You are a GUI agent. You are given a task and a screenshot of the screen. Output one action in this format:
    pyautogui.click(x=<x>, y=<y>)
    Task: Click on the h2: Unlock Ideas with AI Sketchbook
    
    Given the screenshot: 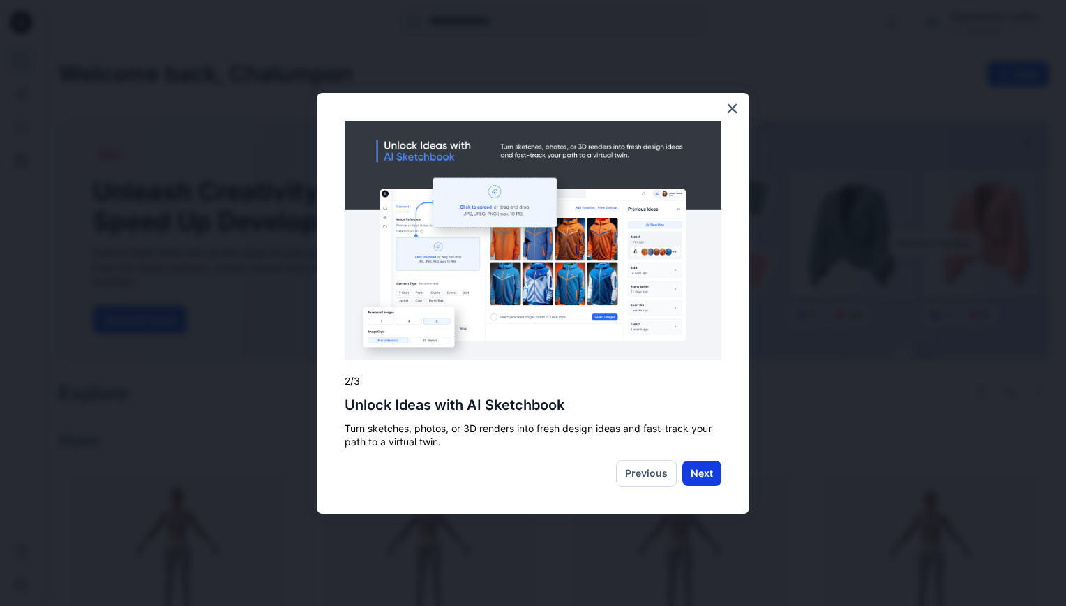 What is the action you would take?
    pyautogui.click(x=533, y=405)
    